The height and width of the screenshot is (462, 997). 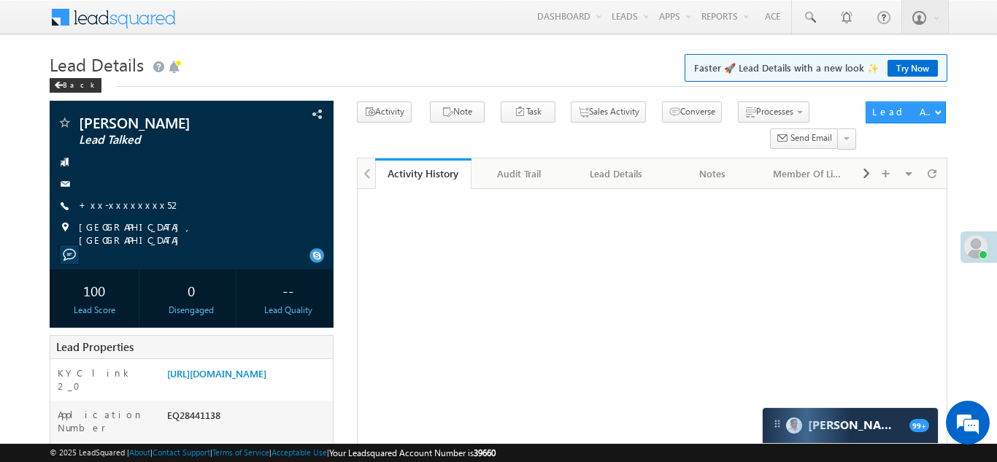 What do you see at coordinates (804, 139) in the screenshot?
I see `button: Send Email` at bounding box center [804, 139].